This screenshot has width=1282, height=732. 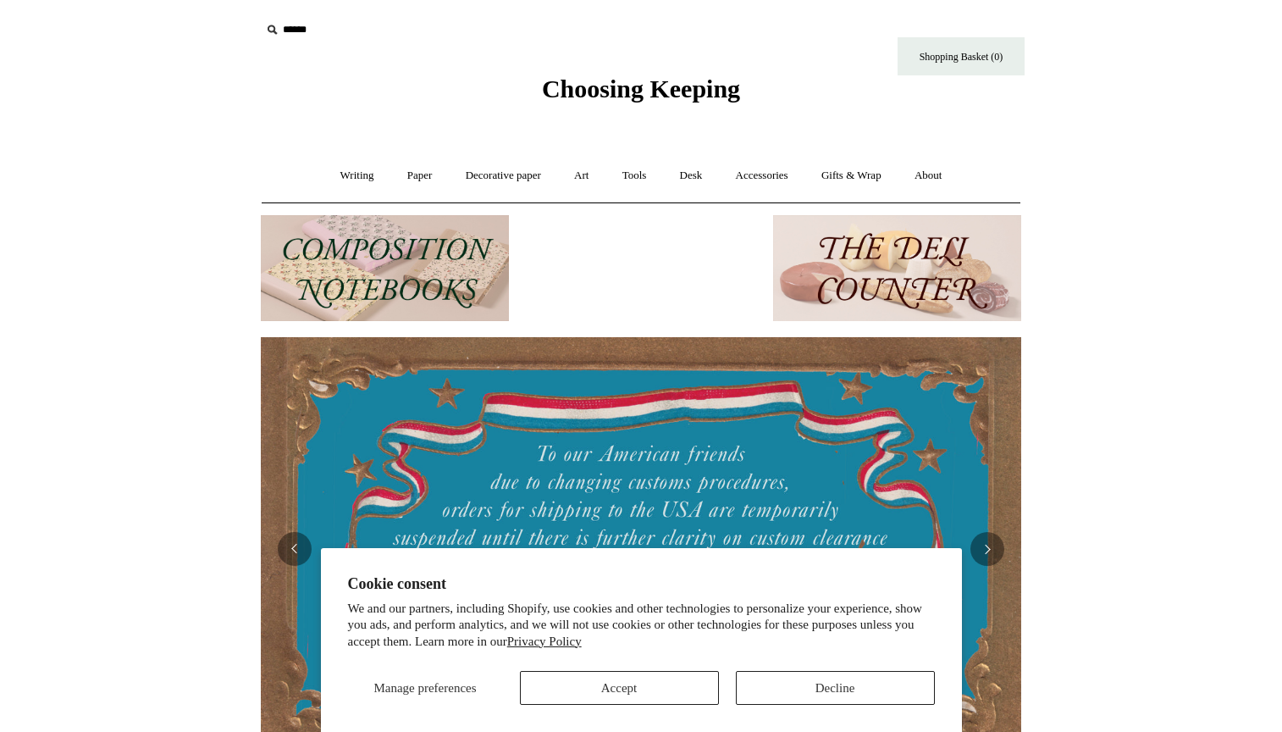 What do you see at coordinates (420, 175) in the screenshot?
I see `a: Paper` at bounding box center [420, 175].